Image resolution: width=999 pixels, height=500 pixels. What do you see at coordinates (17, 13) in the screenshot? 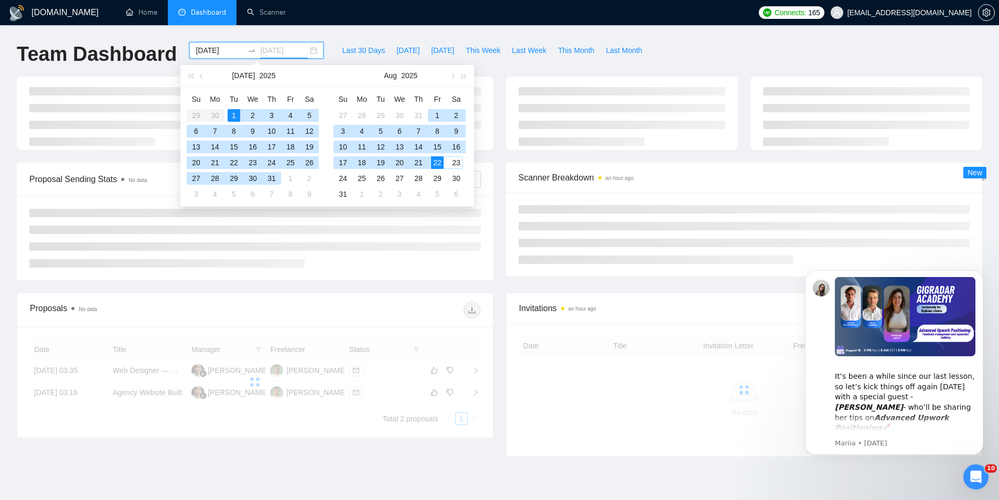
I see `img: logo` at bounding box center [17, 13].